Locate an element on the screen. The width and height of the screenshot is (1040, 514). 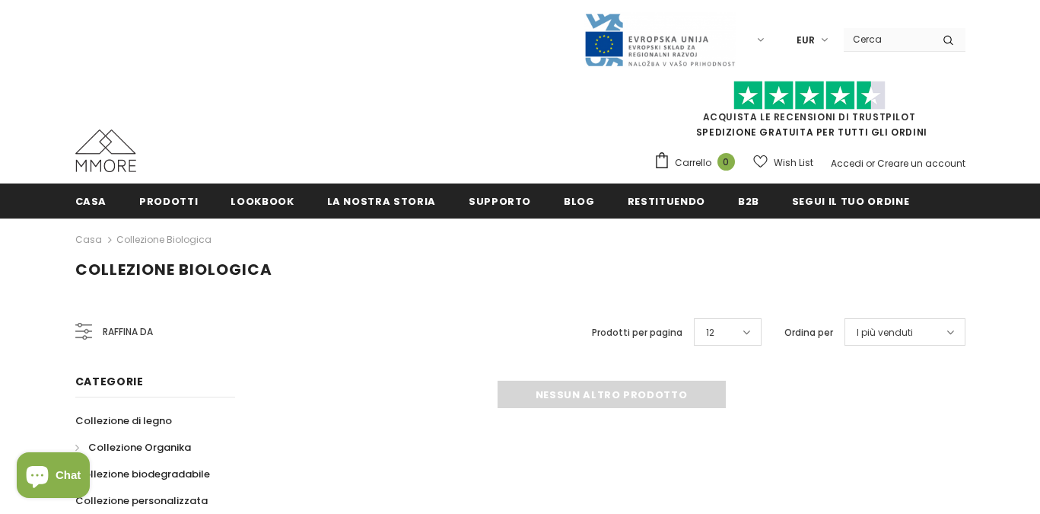
a: Collezione di legno is located at coordinates (123, 420).